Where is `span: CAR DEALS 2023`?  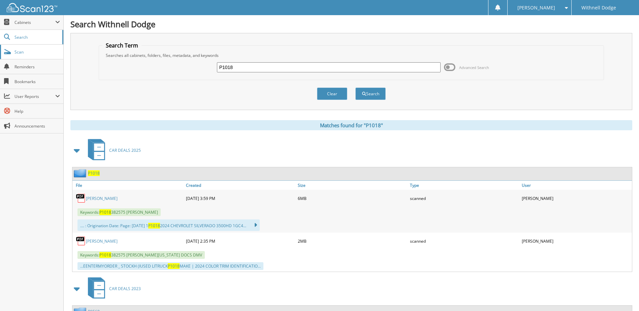 span: CAR DEALS 2023 is located at coordinates (125, 289).